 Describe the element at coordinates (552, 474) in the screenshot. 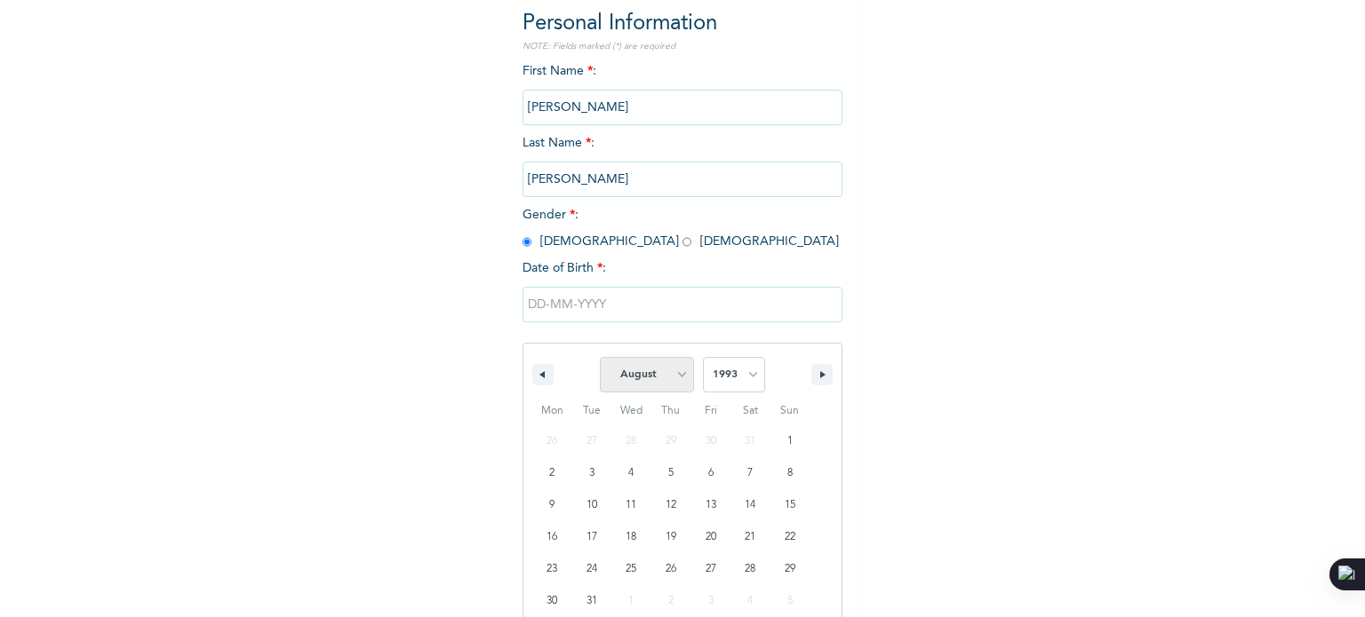

I see `button: 2` at that location.